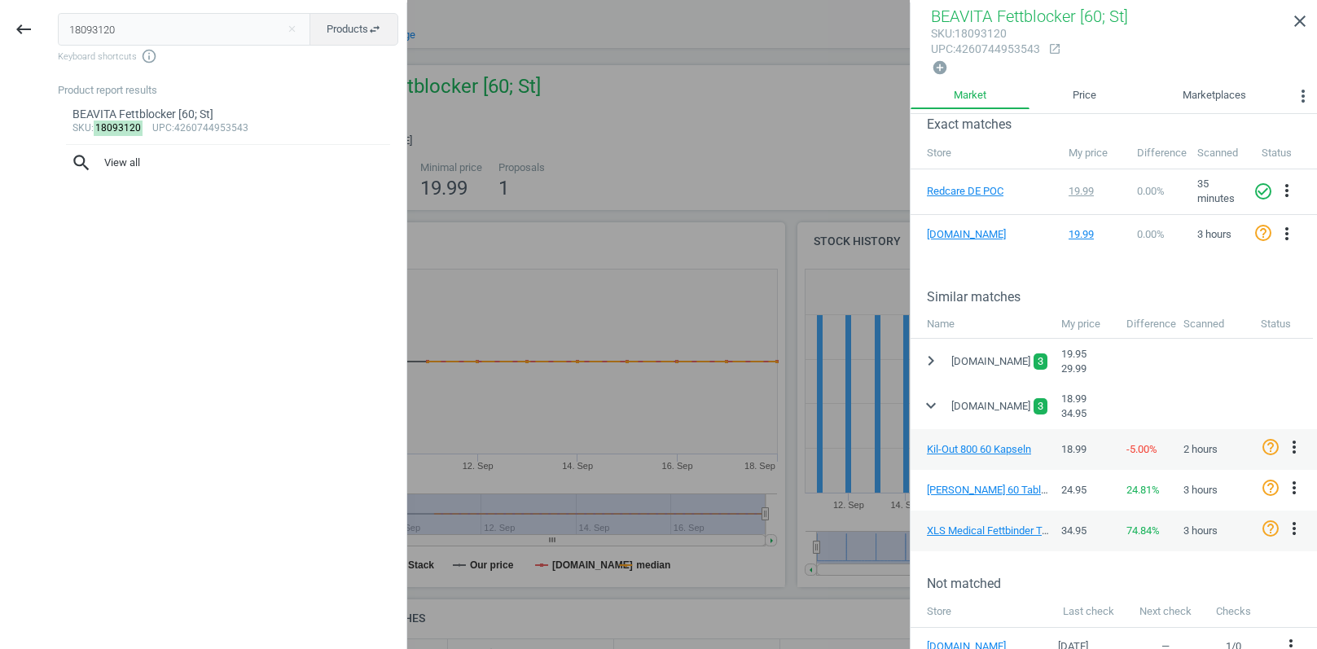 The height and width of the screenshot is (649, 1317). I want to click on a: Market, so click(970, 96).